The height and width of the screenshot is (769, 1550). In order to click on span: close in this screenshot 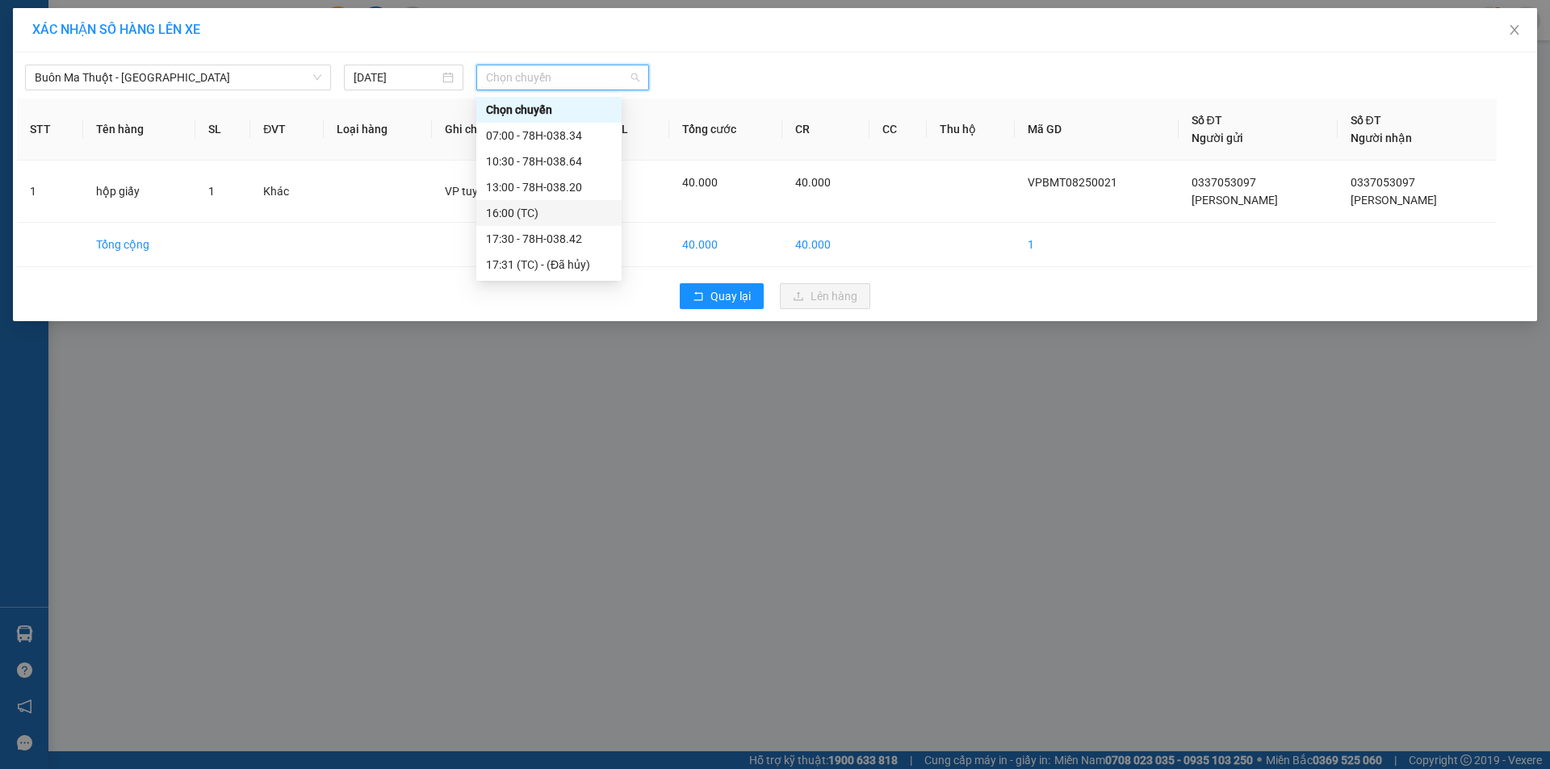, I will do `click(1515, 30)`.